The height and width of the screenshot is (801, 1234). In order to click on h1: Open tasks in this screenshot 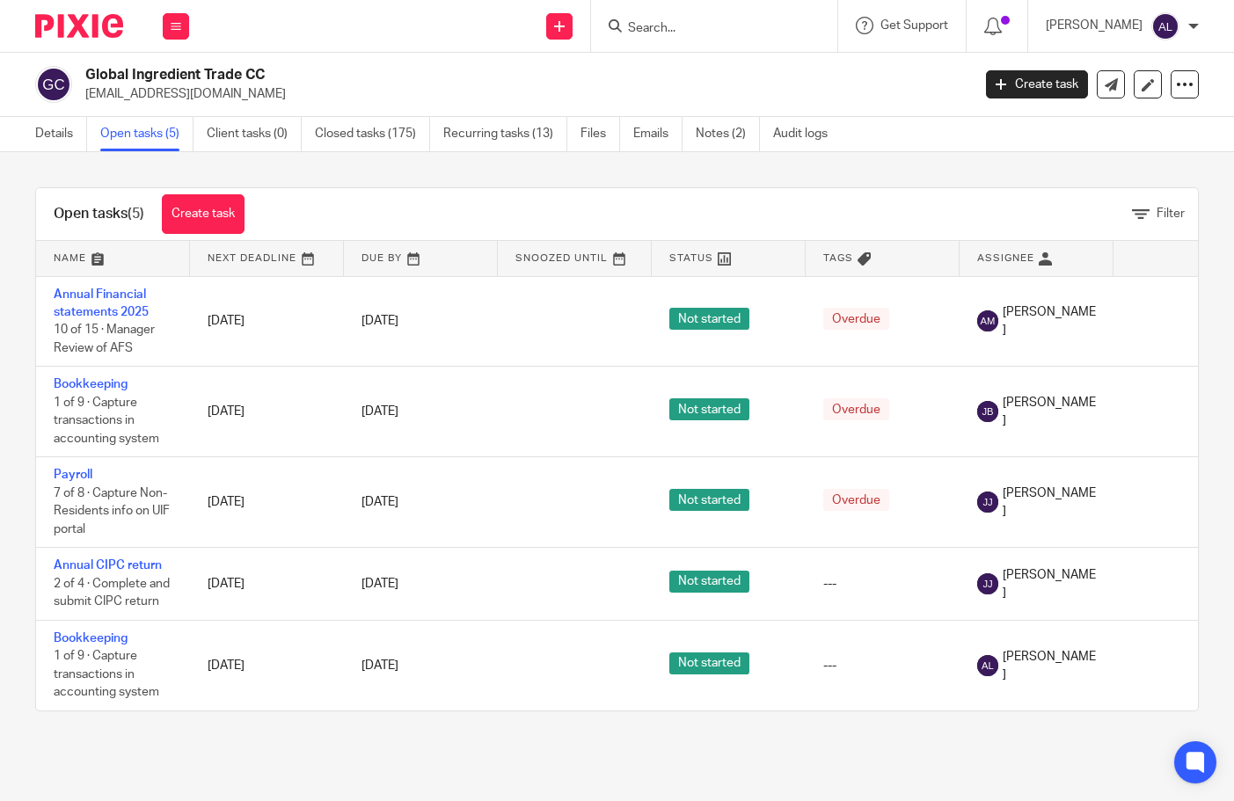, I will do `click(99, 214)`.